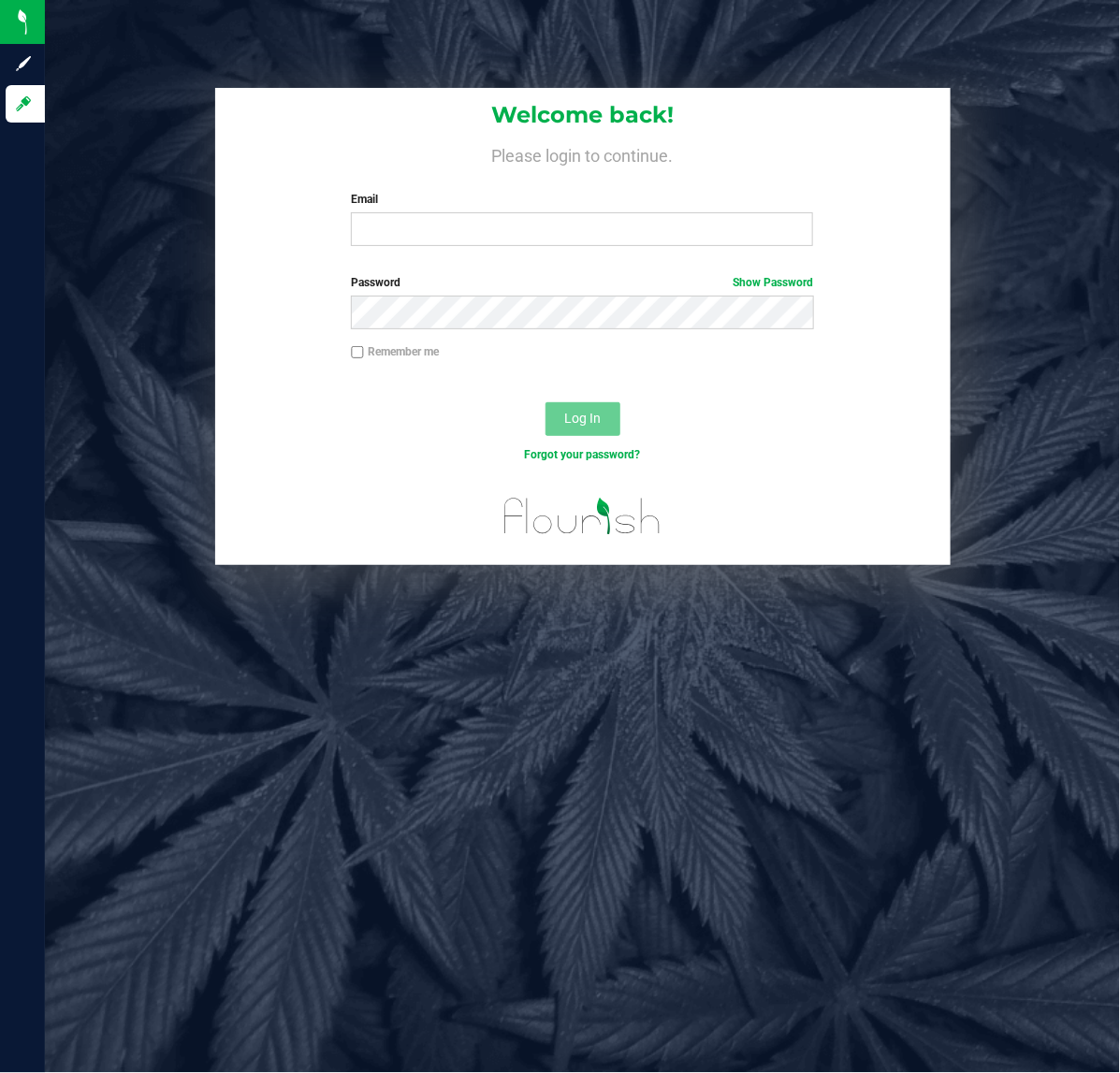  I want to click on h4: Please login to continue., so click(583, 153).